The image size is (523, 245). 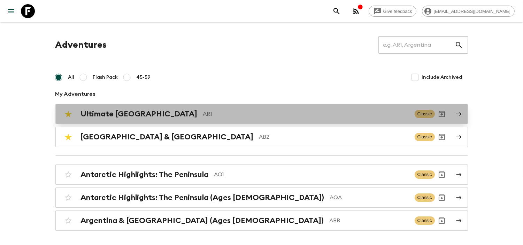 What do you see at coordinates (81, 45) in the screenshot?
I see `h1: Adventures` at bounding box center [81, 45].